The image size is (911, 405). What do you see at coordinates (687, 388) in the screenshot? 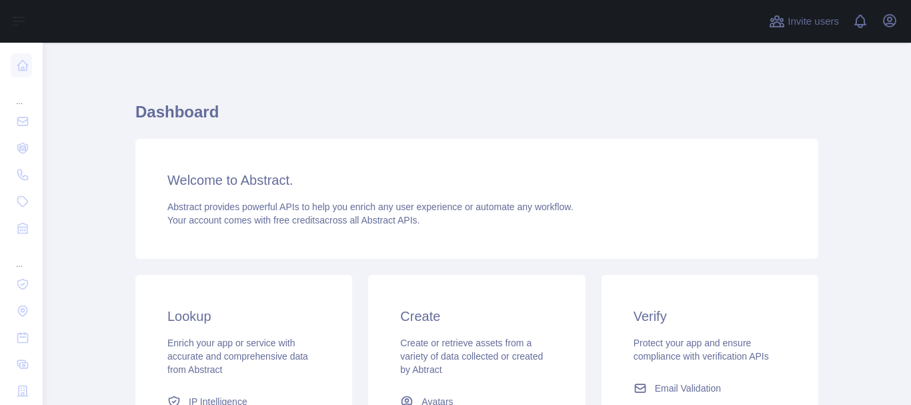
I see `span: Email Validation` at bounding box center [687, 388].